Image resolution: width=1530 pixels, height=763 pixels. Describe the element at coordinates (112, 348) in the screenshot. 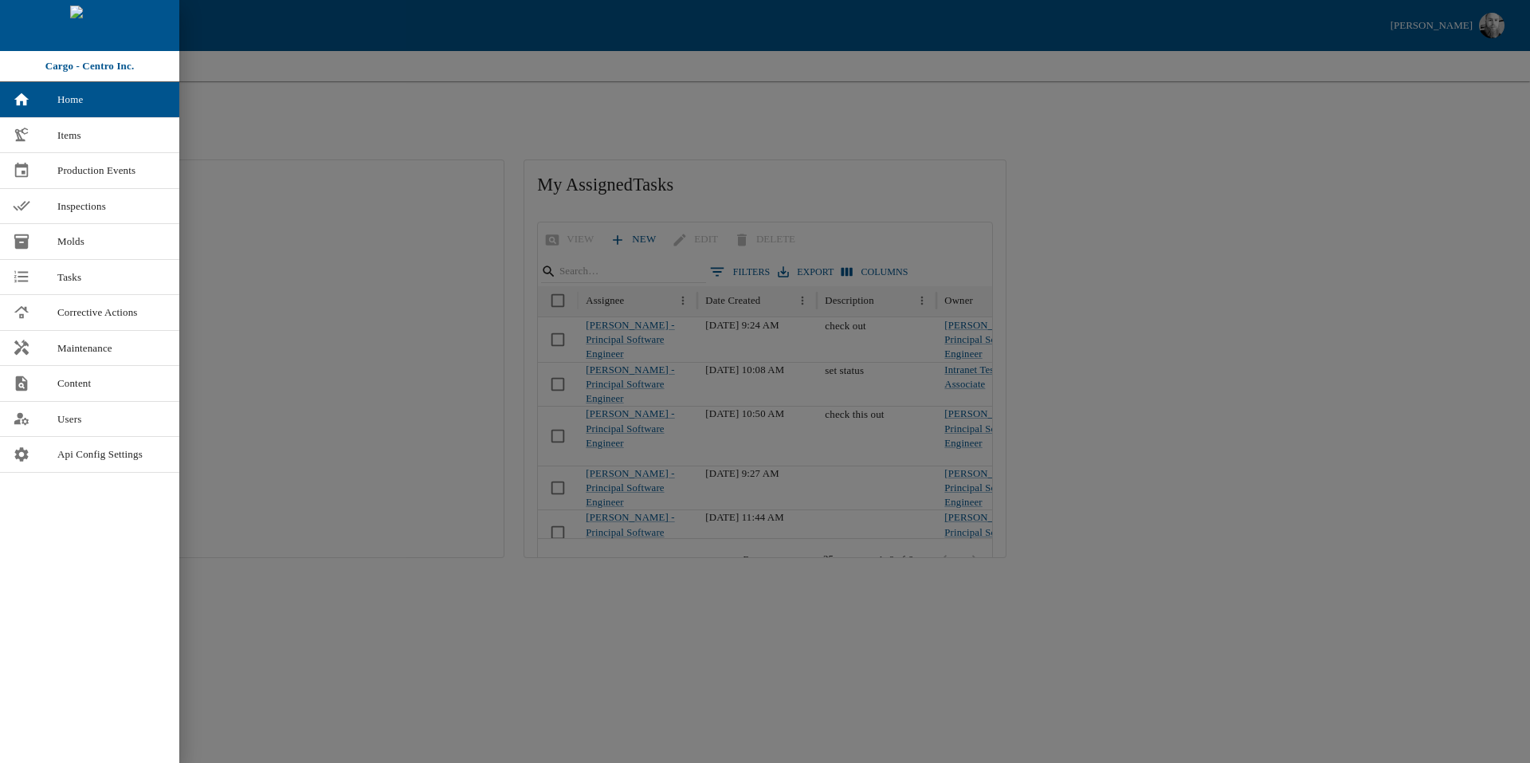

I see `span: Maintenance` at that location.